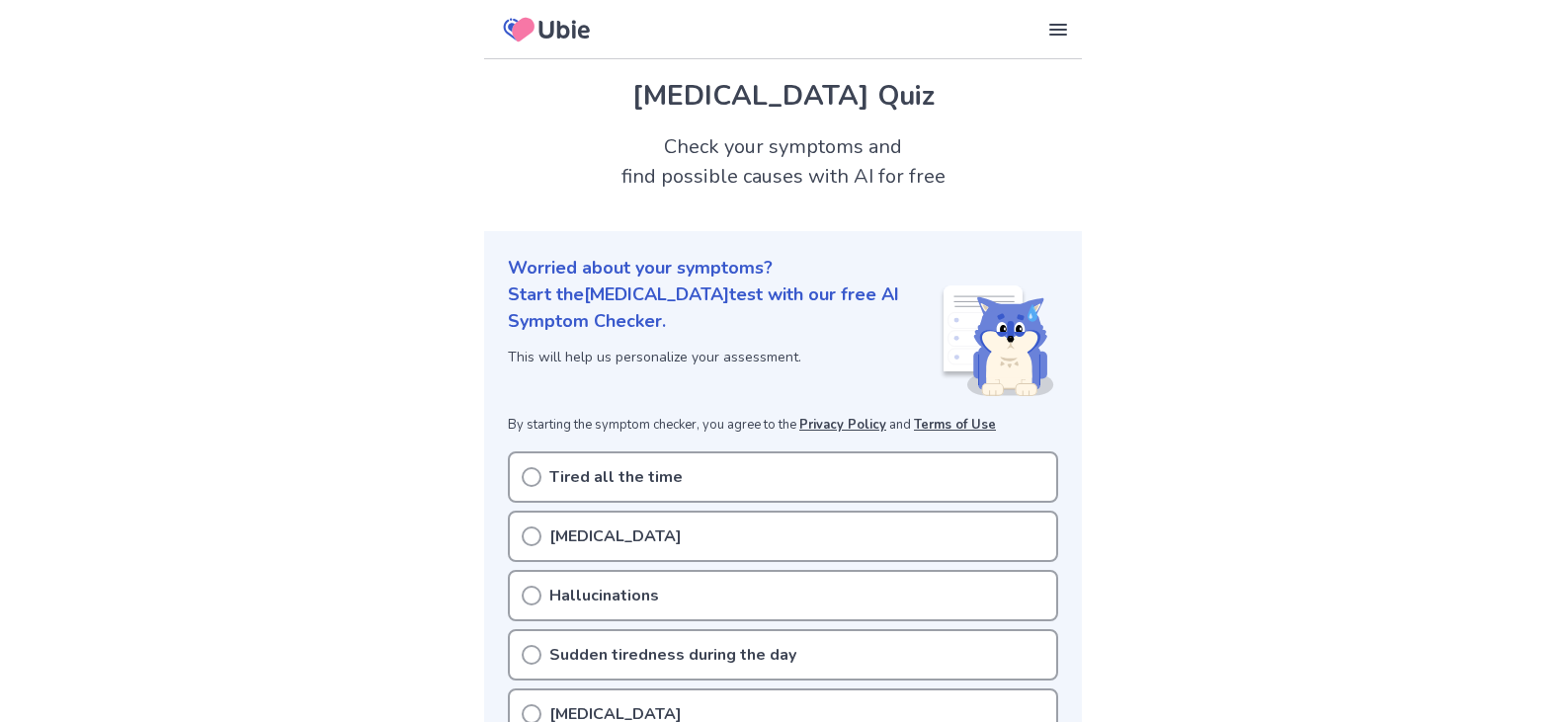  Describe the element at coordinates (997, 341) in the screenshot. I see `img: Shiba` at that location.